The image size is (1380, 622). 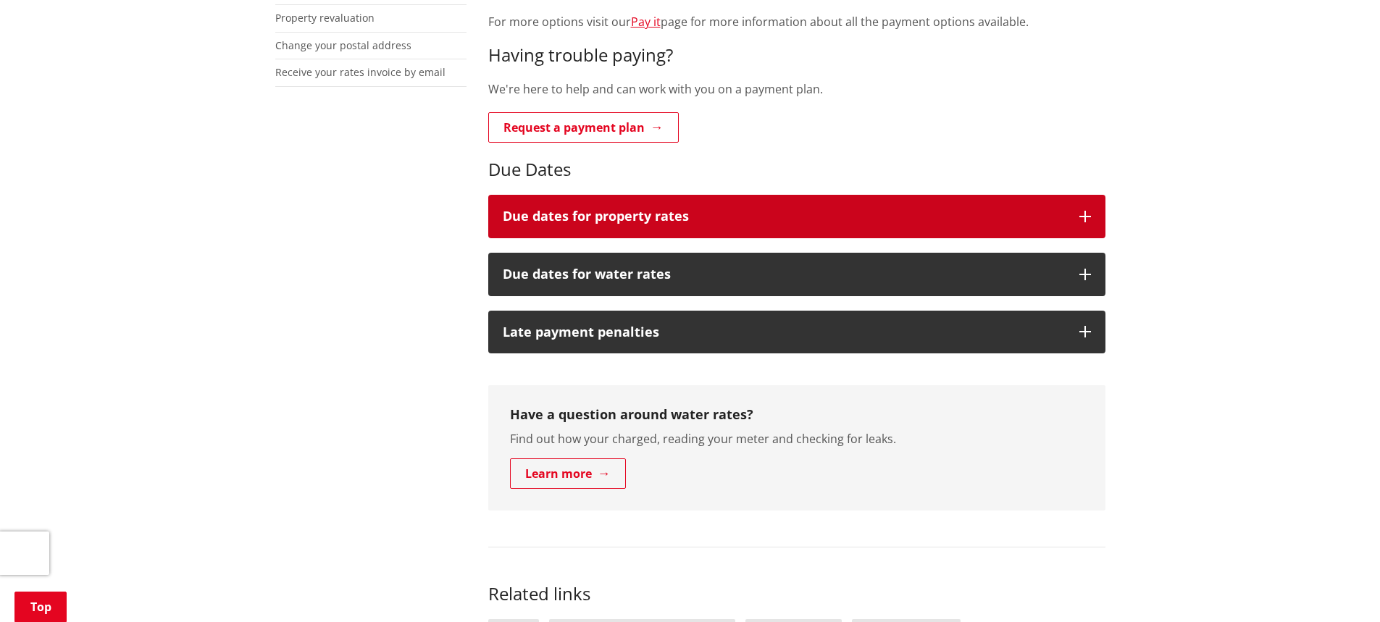 I want to click on h3: Have a question around water rates?, so click(x=797, y=415).